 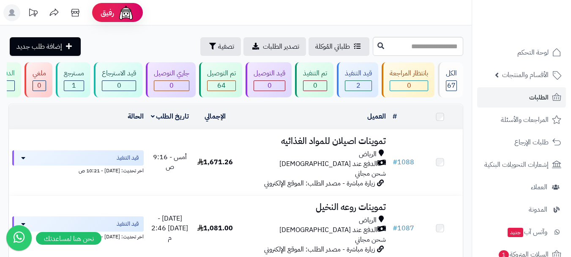 I want to click on div: مسترجع, so click(x=74, y=73).